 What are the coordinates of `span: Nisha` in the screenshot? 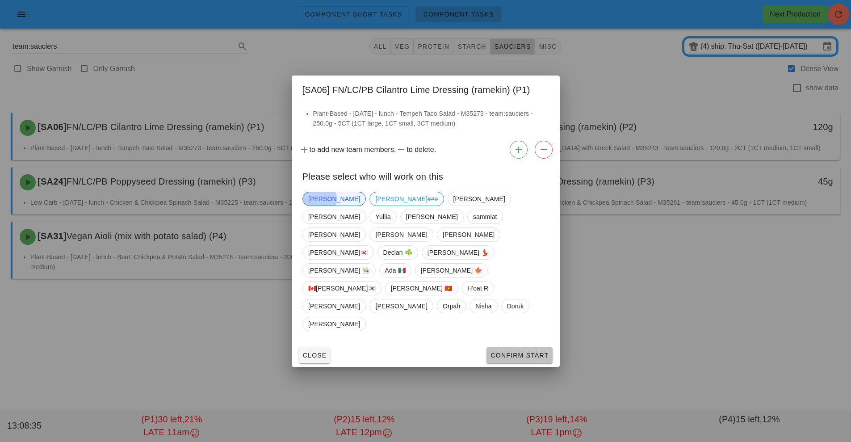 It's located at (484, 306).